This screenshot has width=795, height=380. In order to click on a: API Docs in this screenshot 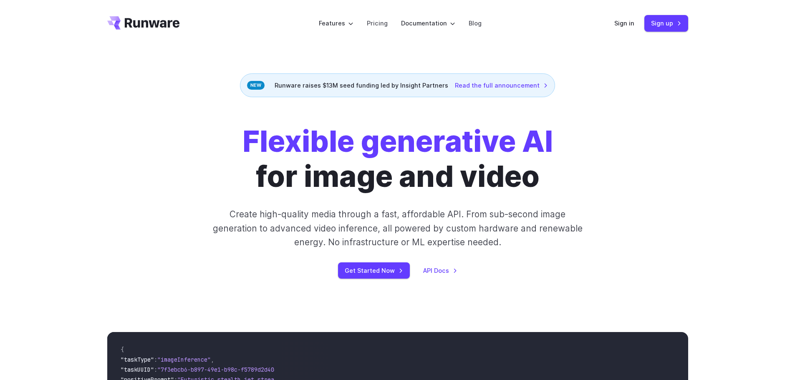, I will do `click(440, 270)`.